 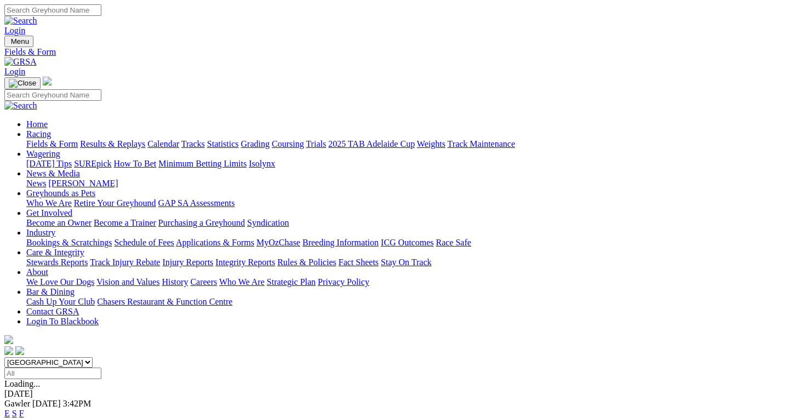 What do you see at coordinates (61, 193) in the screenshot?
I see `a: Greyhounds as Pets` at bounding box center [61, 193].